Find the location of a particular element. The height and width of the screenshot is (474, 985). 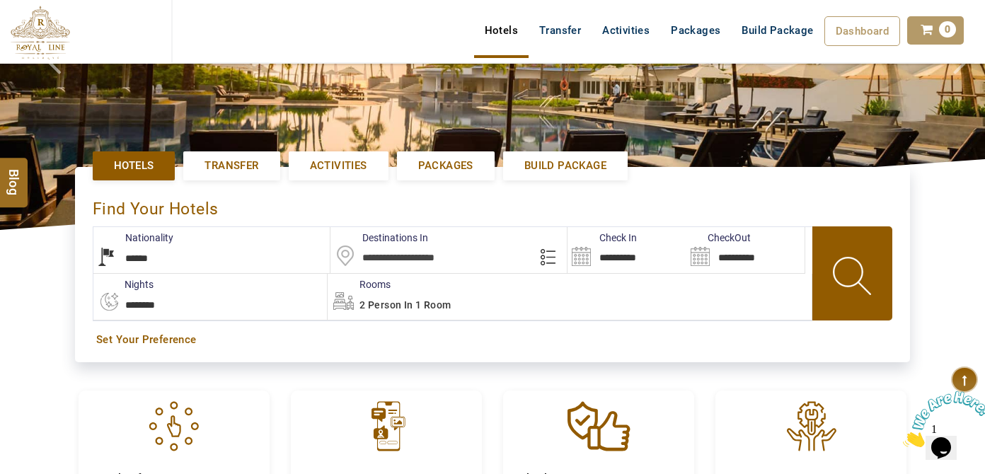

span: 2 Person in 1 Room is located at coordinates (405, 305).